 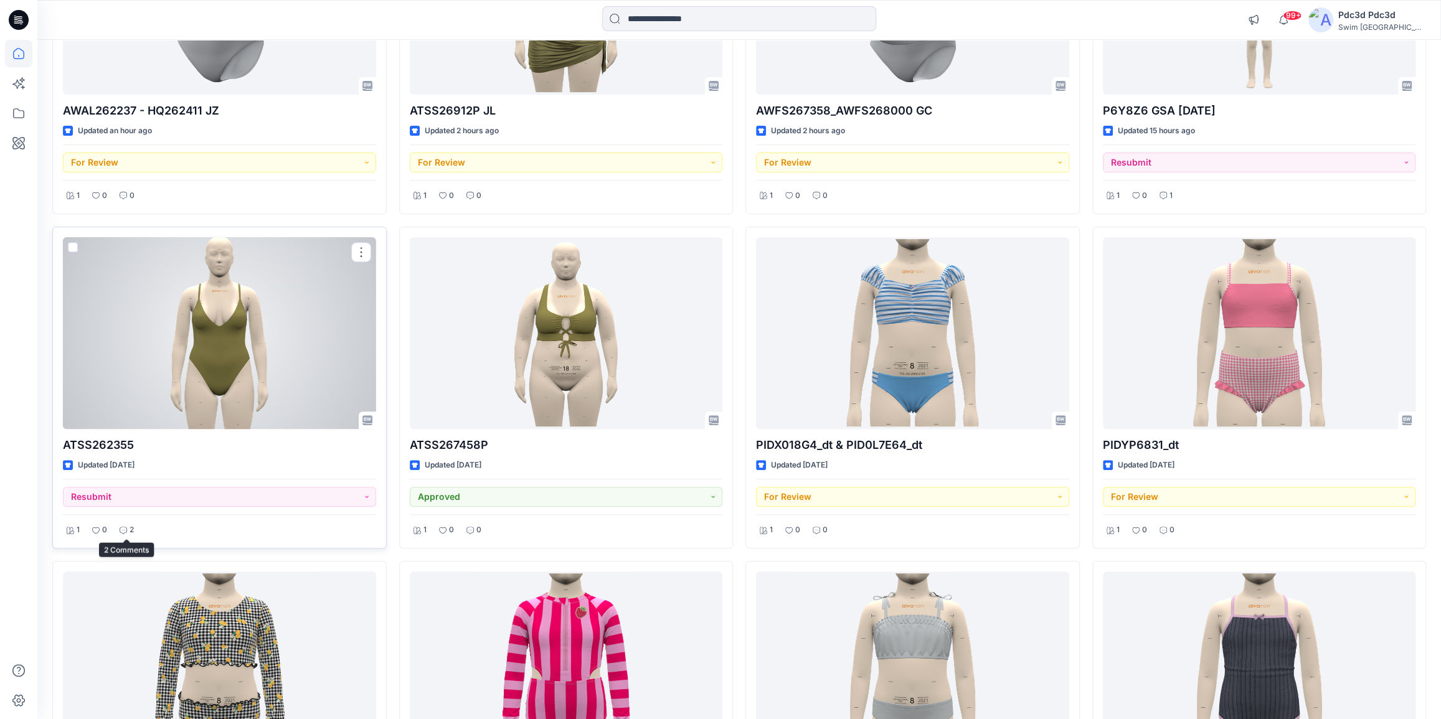 I want to click on span: 99+, so click(x=1292, y=16).